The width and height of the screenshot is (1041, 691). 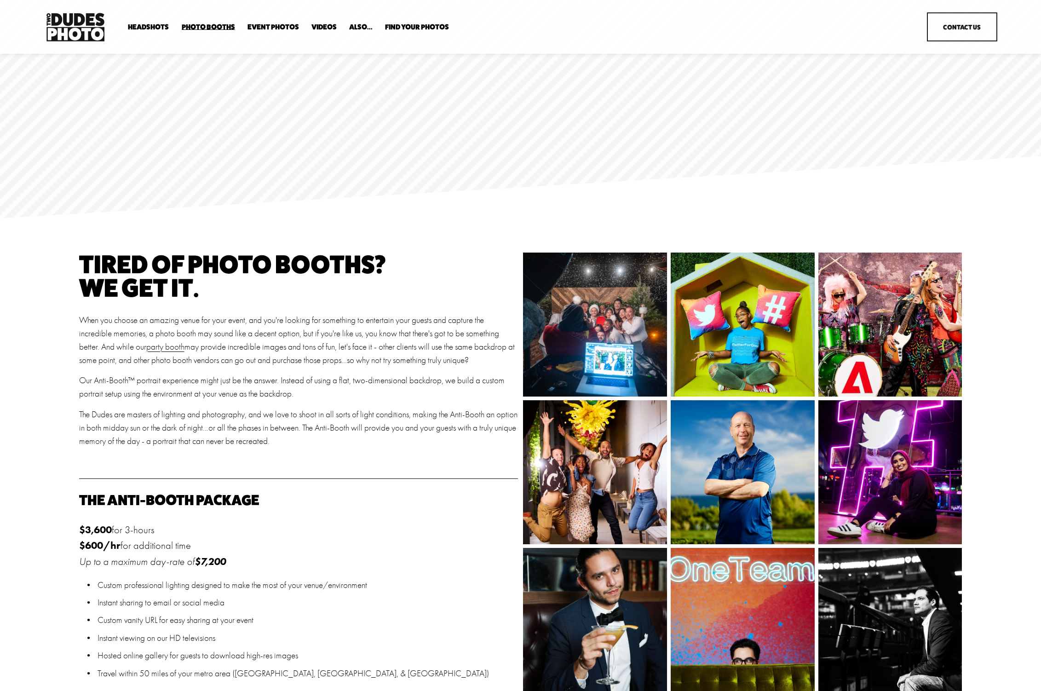 What do you see at coordinates (208, 27) in the screenshot?
I see `span: Photo Booths` at bounding box center [208, 27].